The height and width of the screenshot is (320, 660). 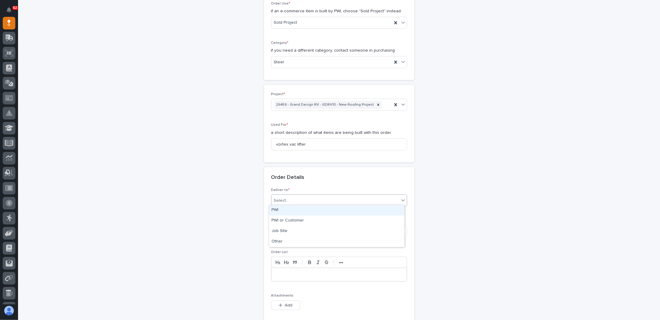 I want to click on p: if you need a different category, contact someone in purchasing, so click(x=339, y=50).